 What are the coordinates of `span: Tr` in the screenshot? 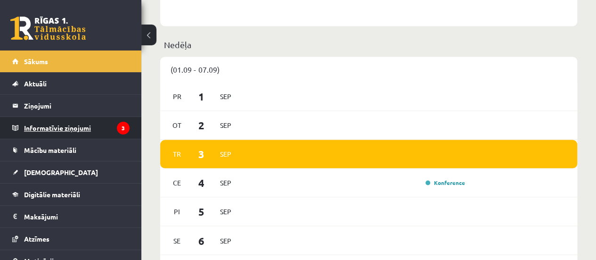 It's located at (177, 154).